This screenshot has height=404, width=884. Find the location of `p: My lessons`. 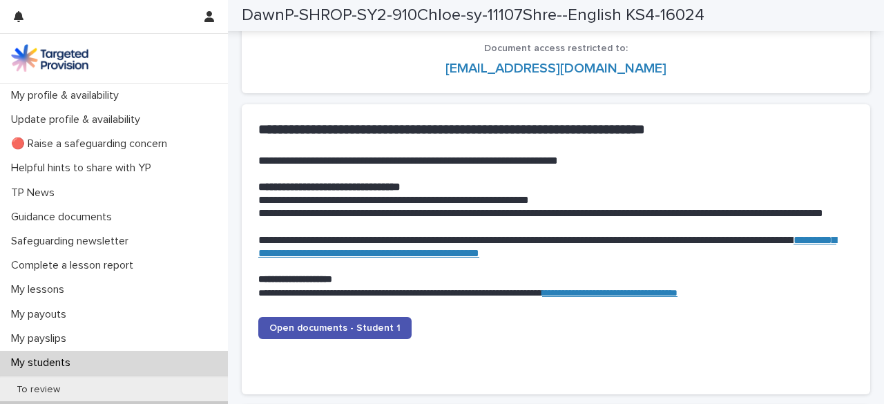

p: My lessons is located at coordinates (40, 290).